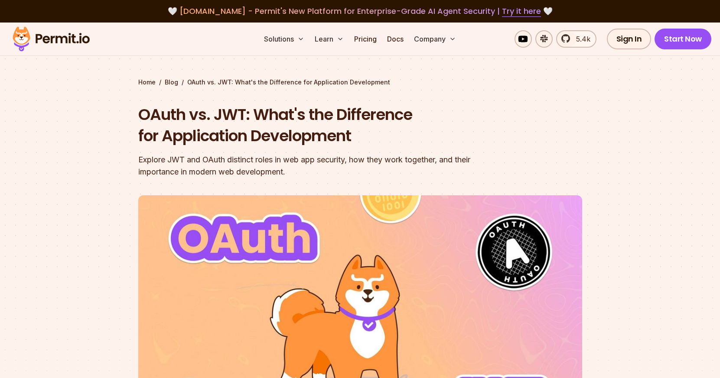 The width and height of the screenshot is (720, 378). Describe the element at coordinates (581, 39) in the screenshot. I see `span: 5.4k` at that location.